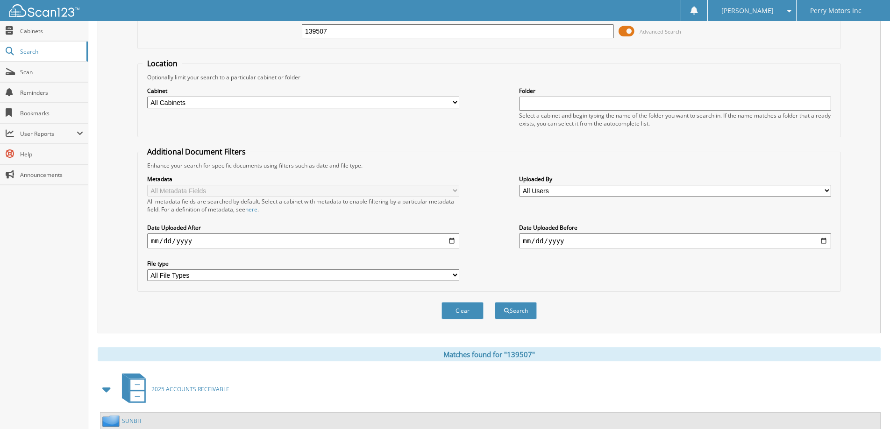 Image resolution: width=890 pixels, height=429 pixels. What do you see at coordinates (489, 355) in the screenshot?
I see `div: Matches found for "139507"` at bounding box center [489, 355].